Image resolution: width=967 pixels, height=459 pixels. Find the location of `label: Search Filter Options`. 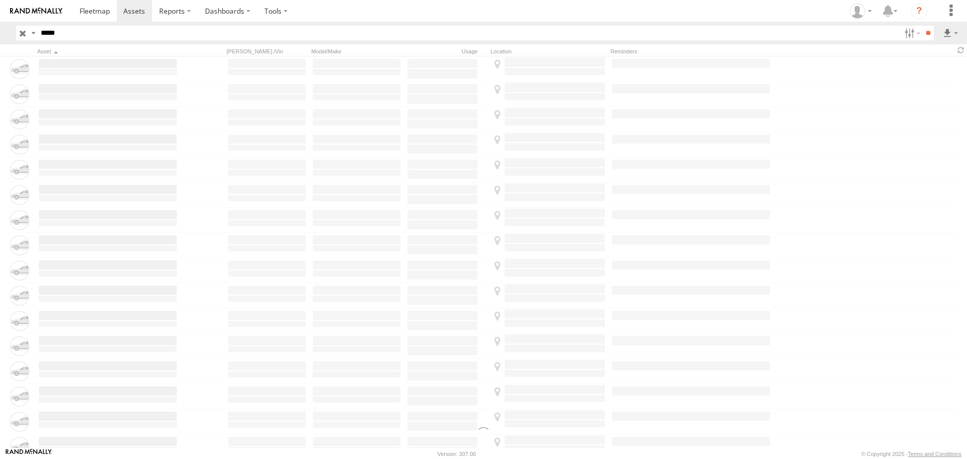

label: Search Filter Options is located at coordinates (911, 33).